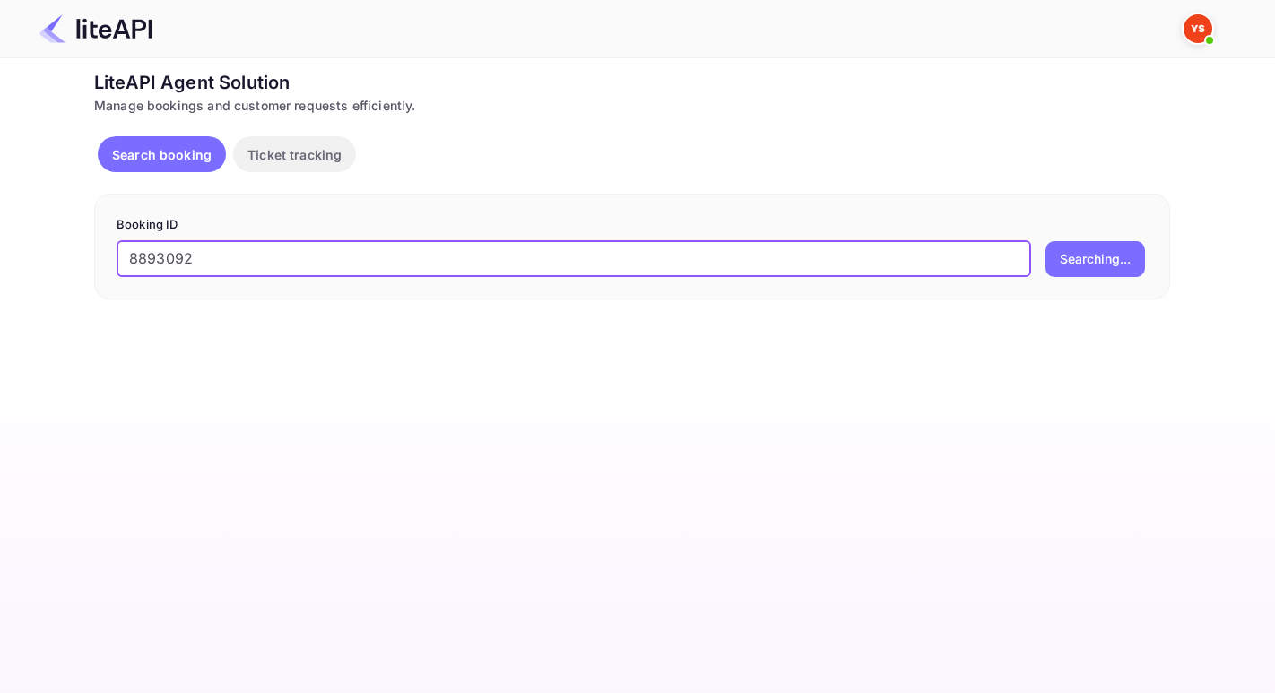 Image resolution: width=1275 pixels, height=693 pixels. Describe the element at coordinates (1198, 29) in the screenshot. I see `img: Yandex Support` at that location.